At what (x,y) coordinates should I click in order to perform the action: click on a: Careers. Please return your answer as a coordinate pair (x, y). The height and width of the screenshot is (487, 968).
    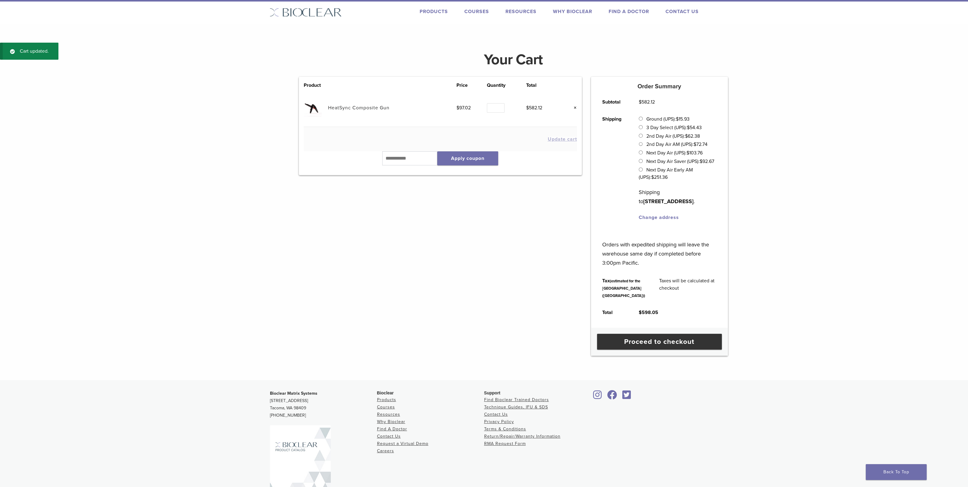
    Looking at the image, I should click on (386, 451).